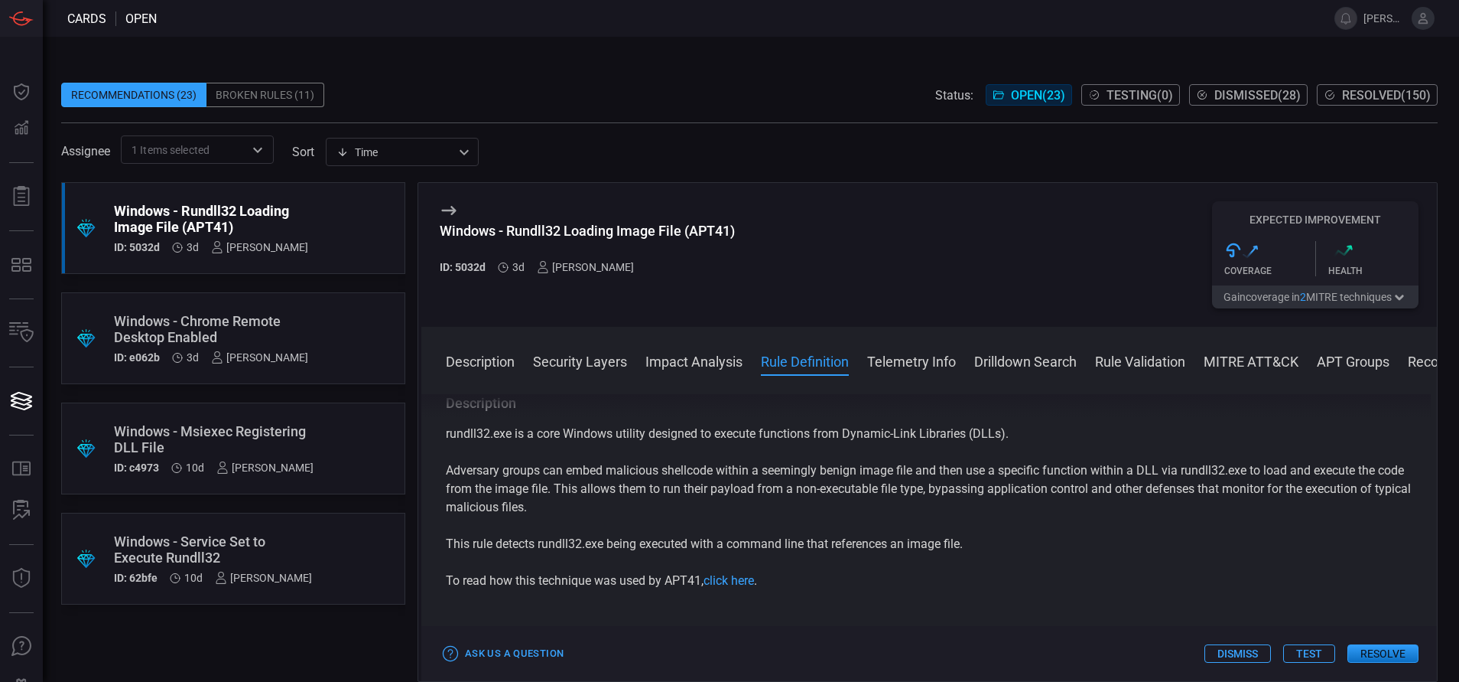 This screenshot has width=1459, height=682. What do you see at coordinates (1131, 95) in the screenshot?
I see `button: Testing(0)` at bounding box center [1131, 95].